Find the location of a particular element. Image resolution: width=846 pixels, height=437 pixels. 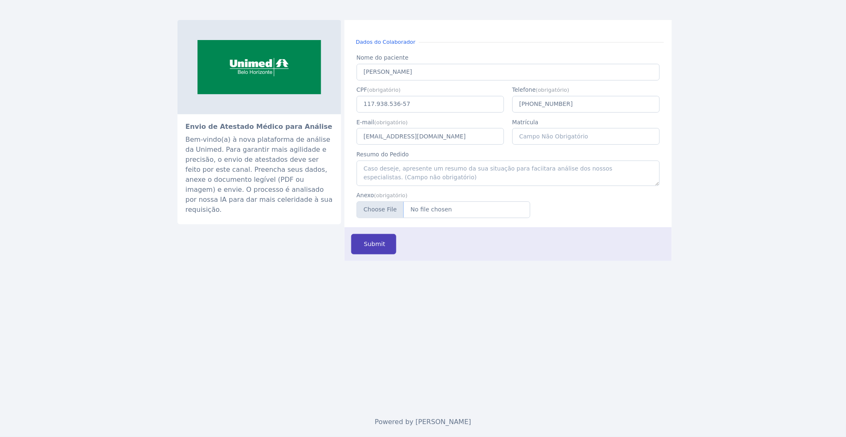

input: (00) 0 0000-0000 is located at coordinates (586, 104).